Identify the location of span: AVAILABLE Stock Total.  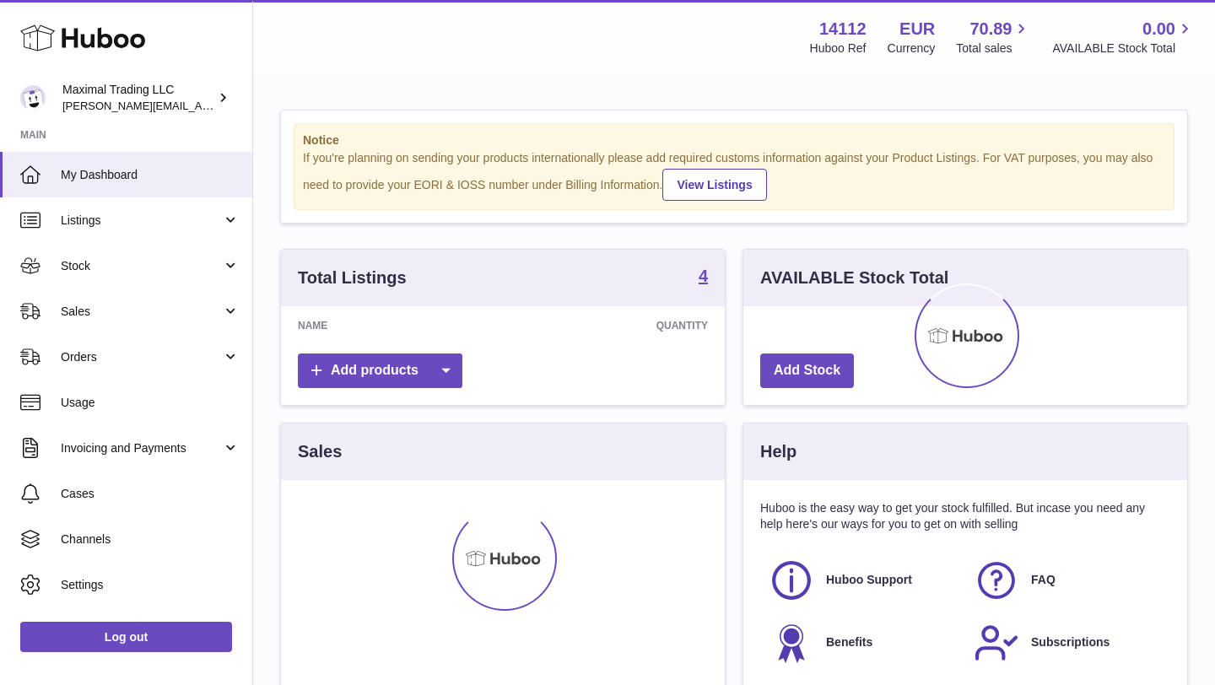
(1123, 48).